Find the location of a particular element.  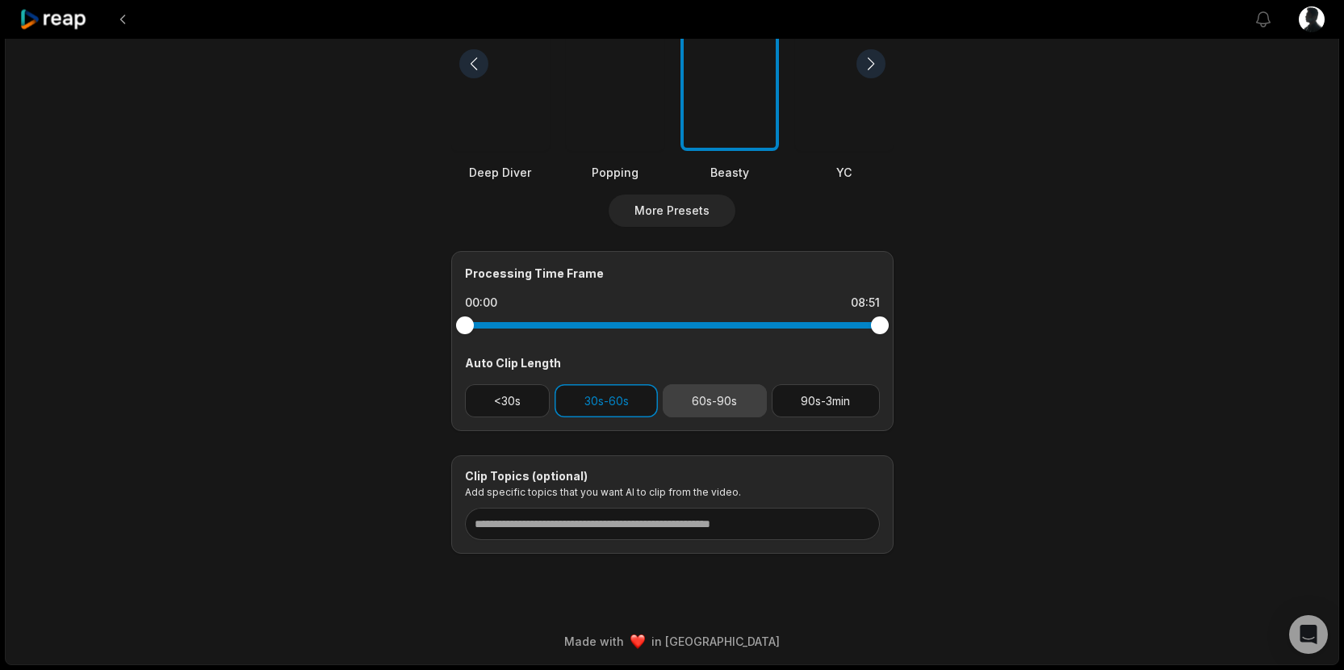

div: Auto Clip Length is located at coordinates (672, 362).